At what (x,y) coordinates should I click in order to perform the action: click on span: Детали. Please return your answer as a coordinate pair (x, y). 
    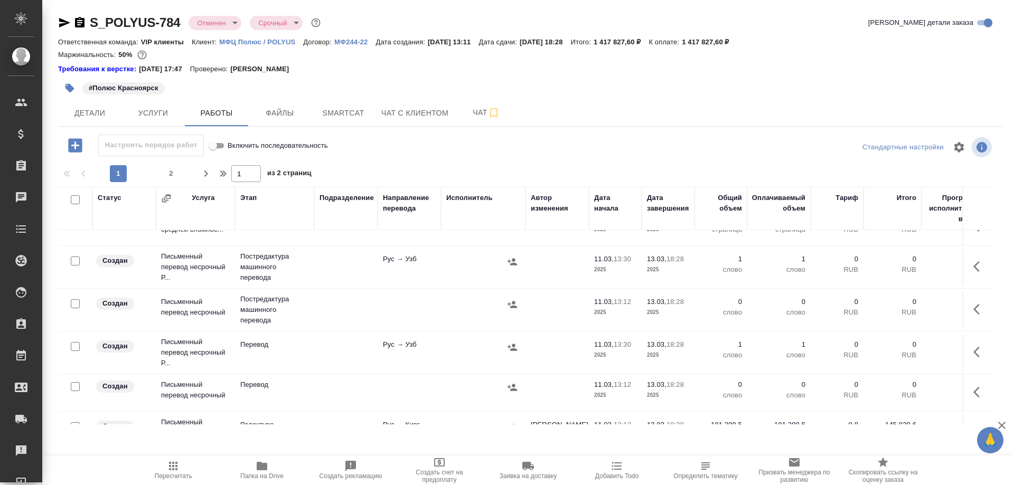
    Looking at the image, I should click on (90, 113).